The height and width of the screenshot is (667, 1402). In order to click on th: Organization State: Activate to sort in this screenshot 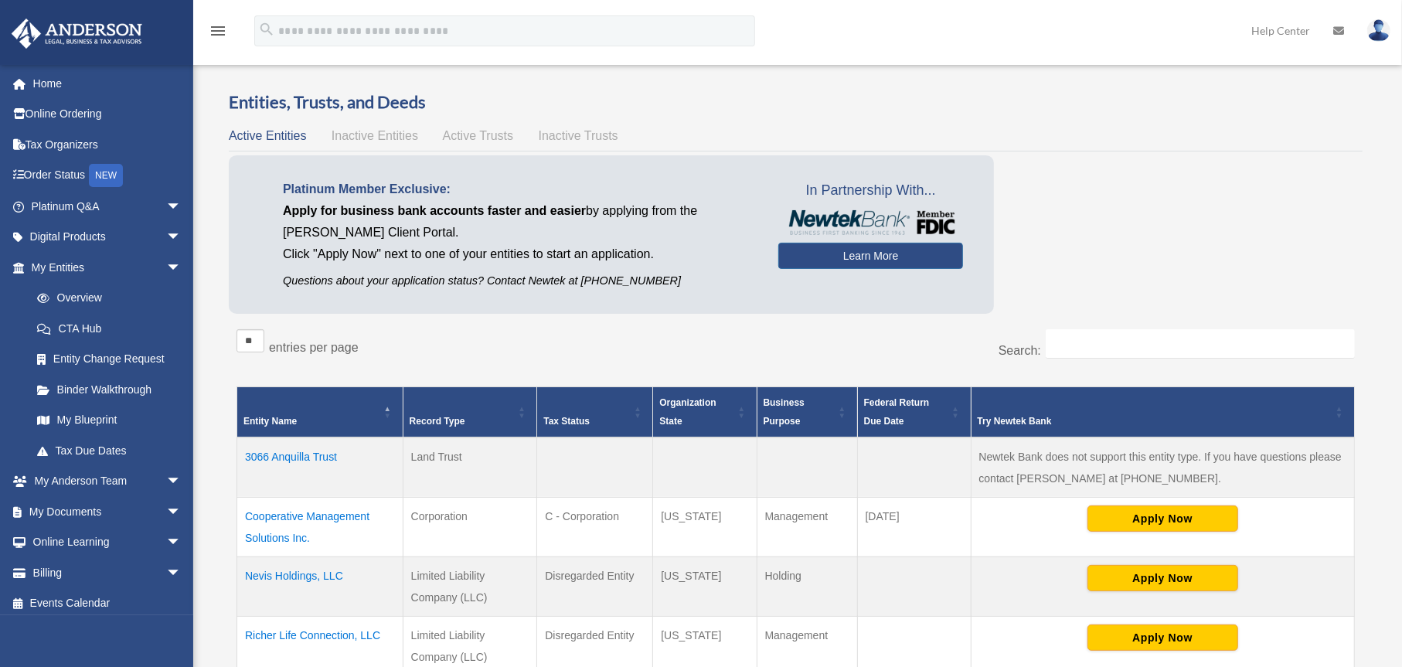, I will do `click(705, 412)`.